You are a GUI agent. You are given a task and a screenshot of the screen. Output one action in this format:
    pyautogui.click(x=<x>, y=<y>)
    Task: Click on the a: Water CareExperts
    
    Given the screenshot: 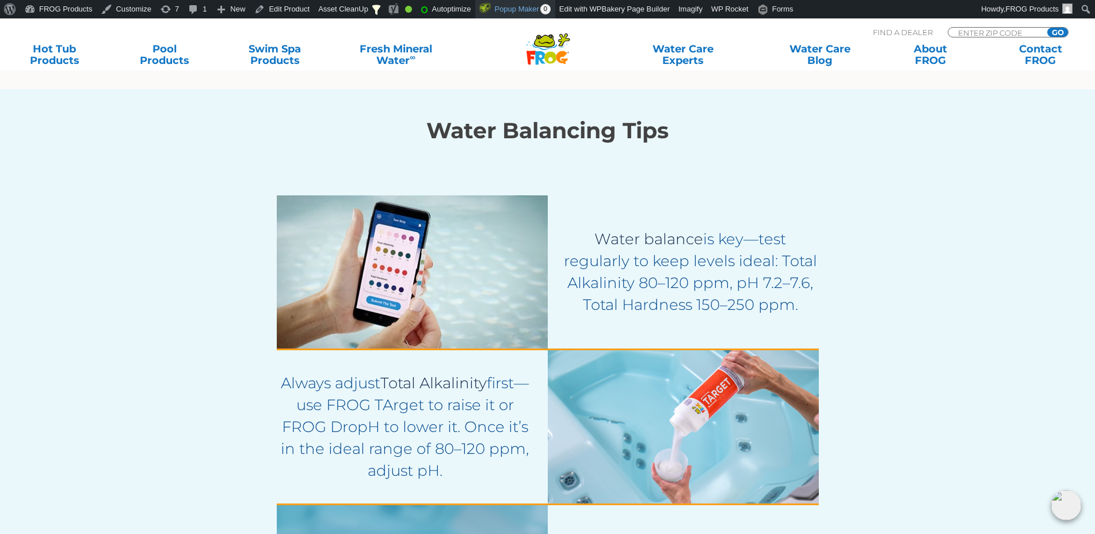 What is the action you would take?
    pyautogui.click(x=683, y=55)
    